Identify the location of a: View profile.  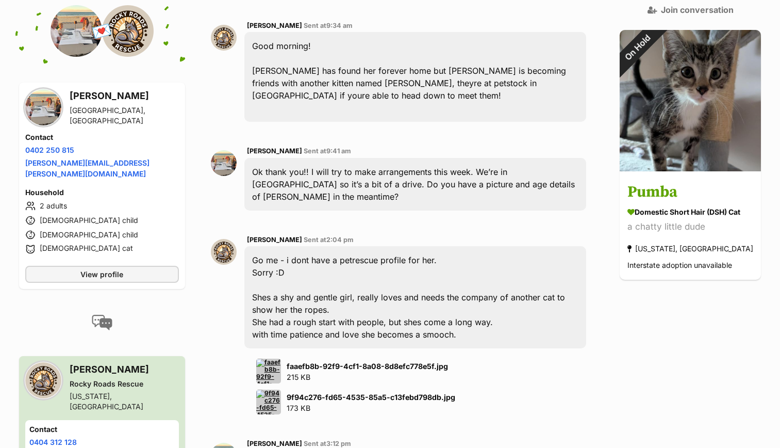
(102, 274).